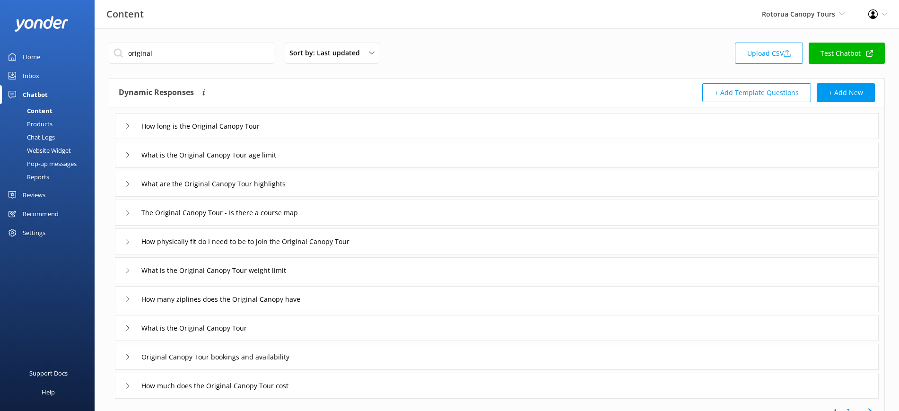 This screenshot has width=899, height=411. I want to click on a: Content, so click(50, 111).